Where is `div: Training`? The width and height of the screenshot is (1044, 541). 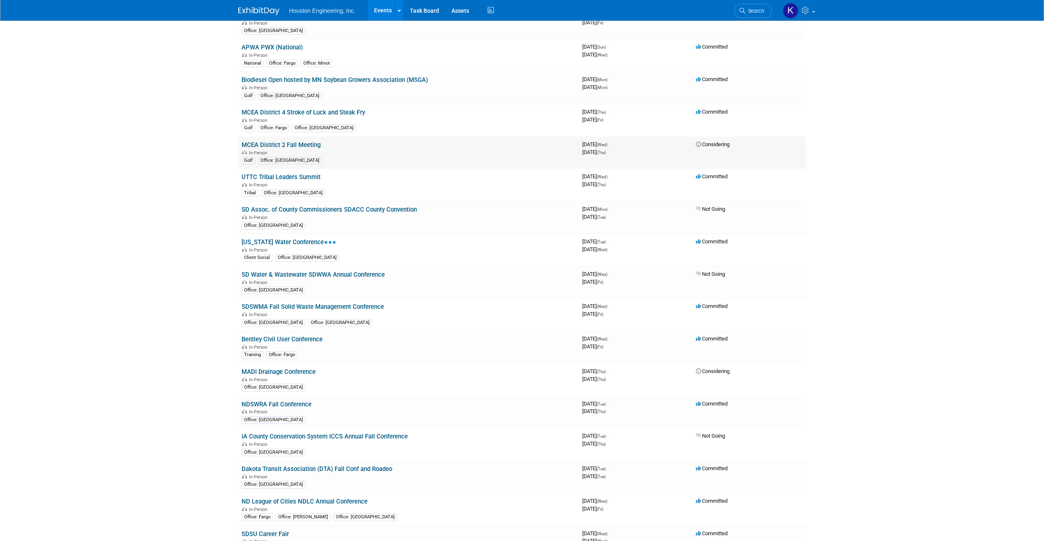
div: Training is located at coordinates (252, 355).